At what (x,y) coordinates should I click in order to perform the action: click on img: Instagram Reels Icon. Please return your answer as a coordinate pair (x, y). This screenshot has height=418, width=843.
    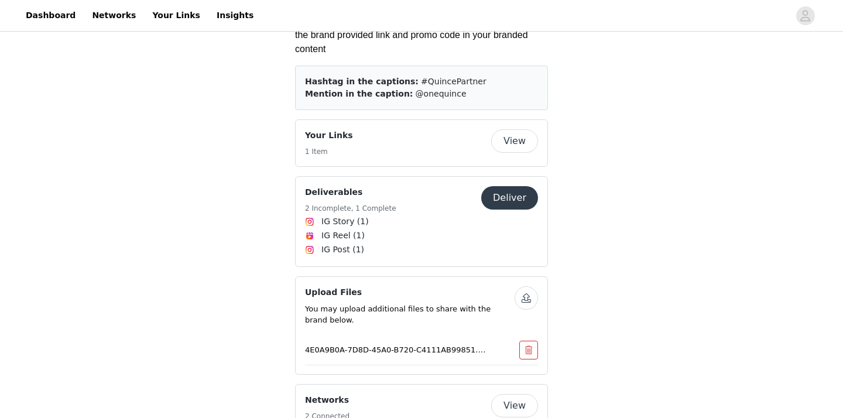
    Looking at the image, I should click on (310, 236).